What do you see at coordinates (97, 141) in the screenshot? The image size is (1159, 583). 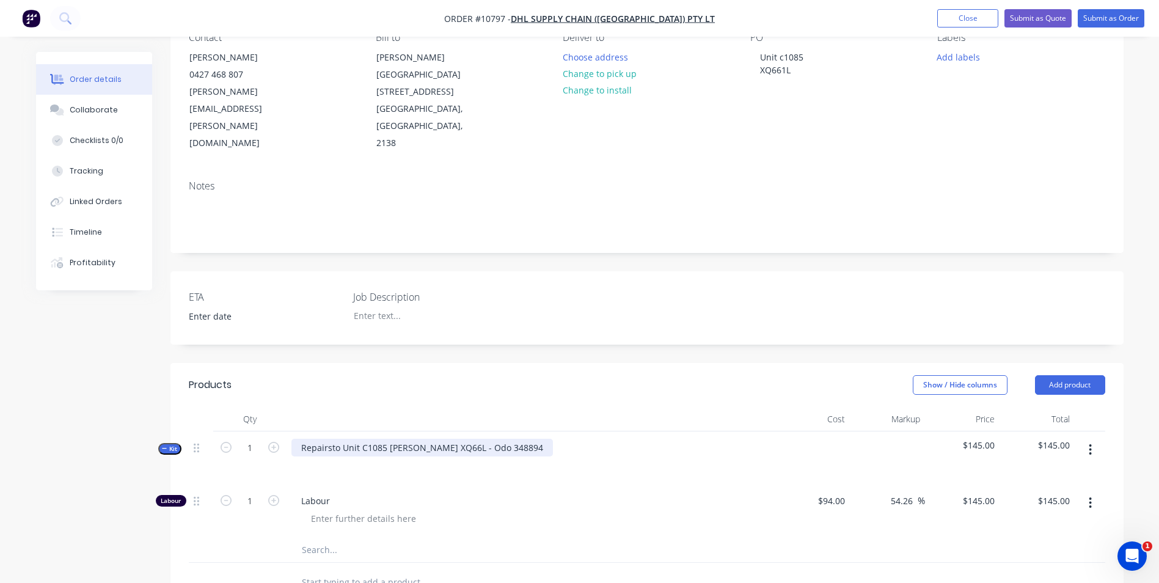 I see `div: Checklists 0/0` at bounding box center [97, 141].